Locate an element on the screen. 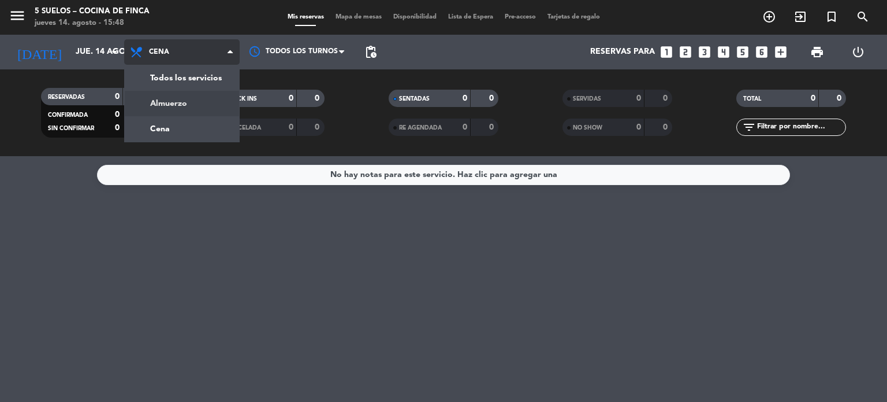 The image size is (887, 402). span: RESERVADAS is located at coordinates (66, 97).